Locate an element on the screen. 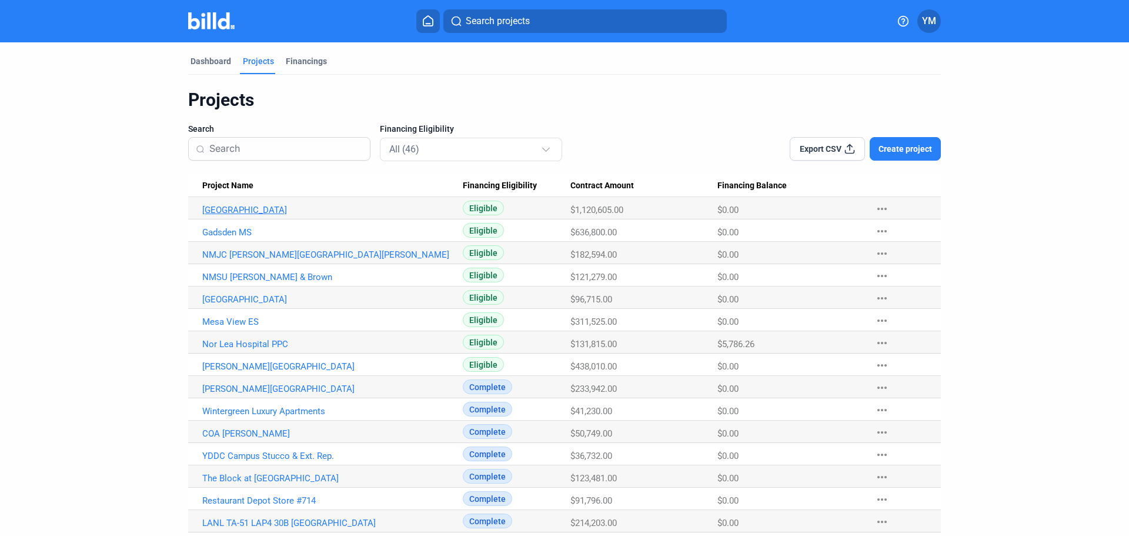 The height and width of the screenshot is (536, 1129). button: YM is located at coordinates (929, 21).